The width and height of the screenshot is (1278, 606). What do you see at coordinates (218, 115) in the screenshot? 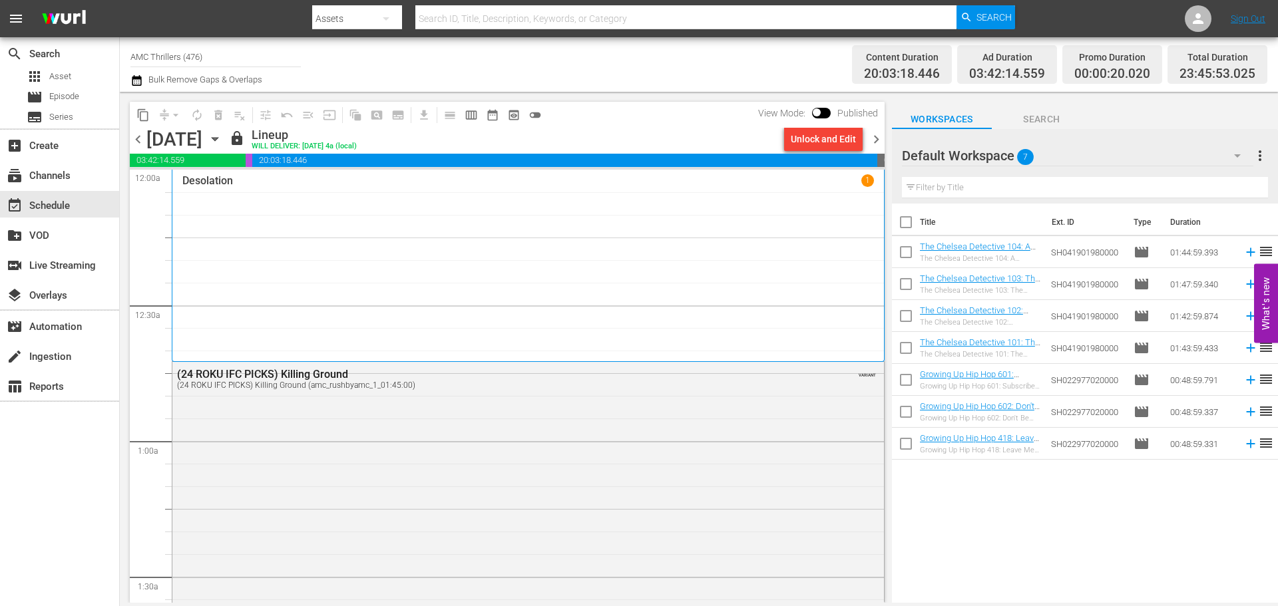
I see `span: Select an event to delete` at bounding box center [218, 115].